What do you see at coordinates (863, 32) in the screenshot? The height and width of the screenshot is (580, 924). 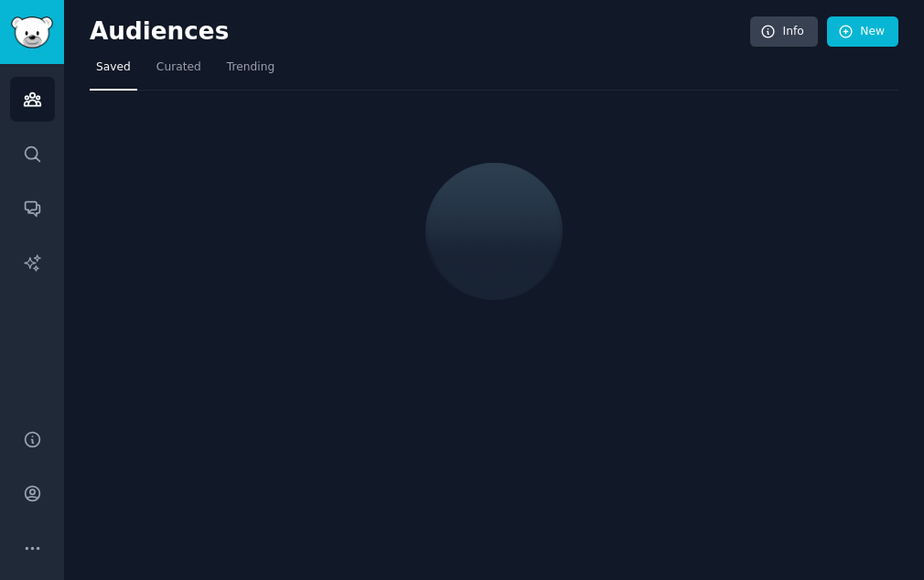 I see `a: New` at bounding box center [863, 32].